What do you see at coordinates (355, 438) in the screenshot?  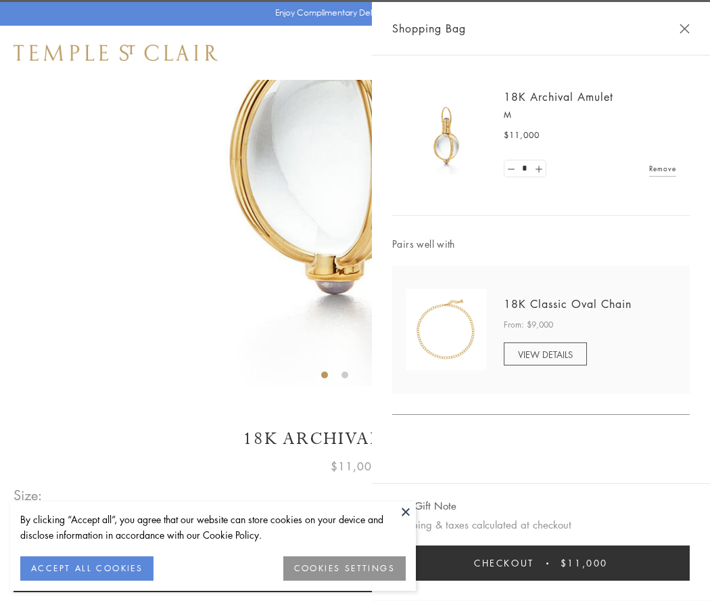 I see `h1: 18K Archival Amulet` at bounding box center [355, 438].